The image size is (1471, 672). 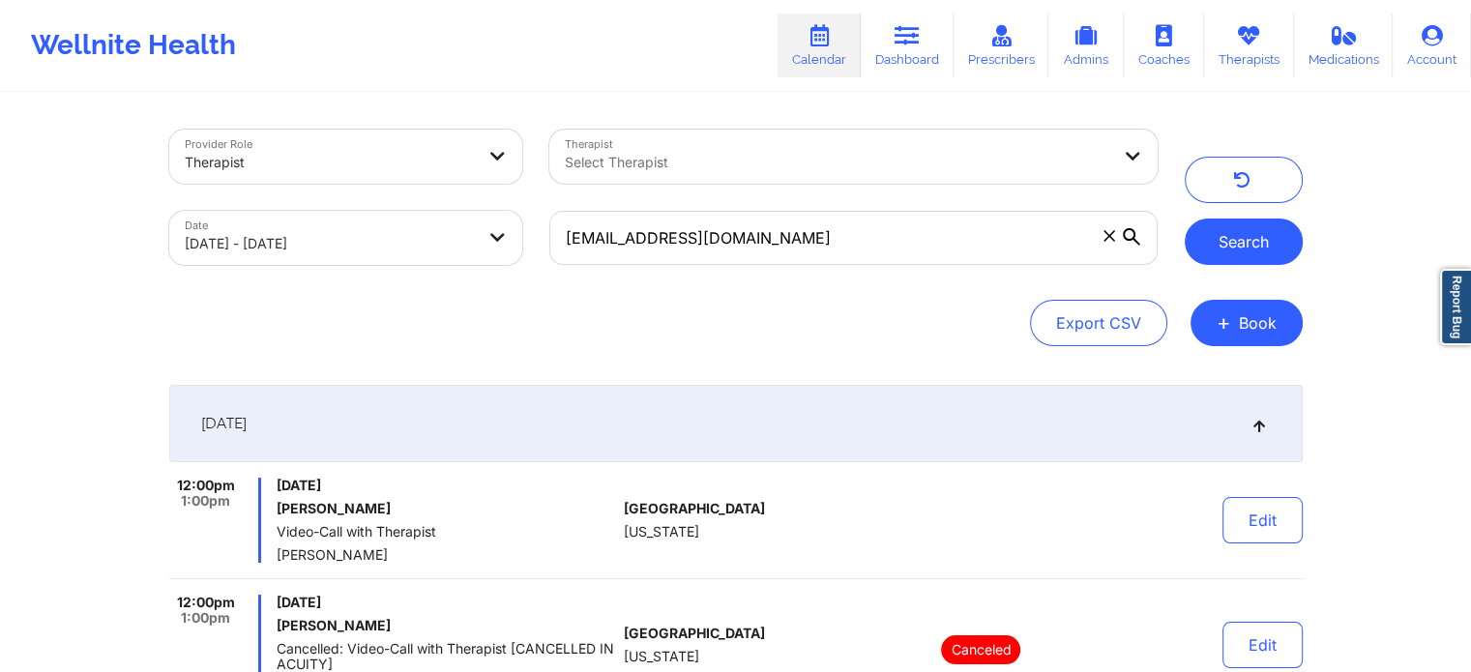 What do you see at coordinates (1001, 45) in the screenshot?
I see `a: Prescribers` at bounding box center [1001, 45].